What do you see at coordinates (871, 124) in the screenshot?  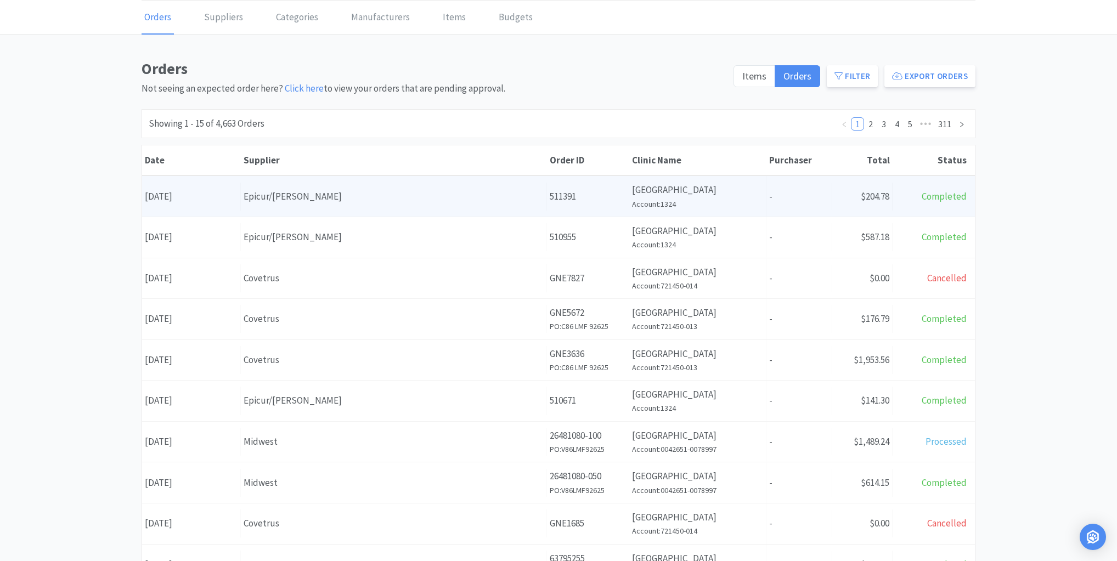 I see `a: 2` at bounding box center [871, 124].